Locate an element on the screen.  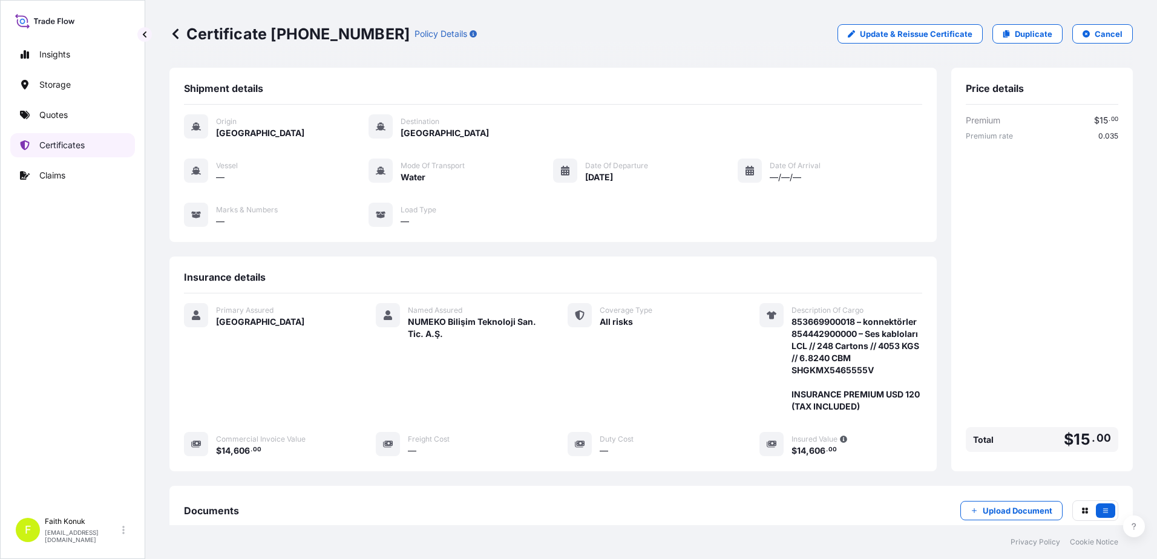
span: Origin is located at coordinates (226, 122).